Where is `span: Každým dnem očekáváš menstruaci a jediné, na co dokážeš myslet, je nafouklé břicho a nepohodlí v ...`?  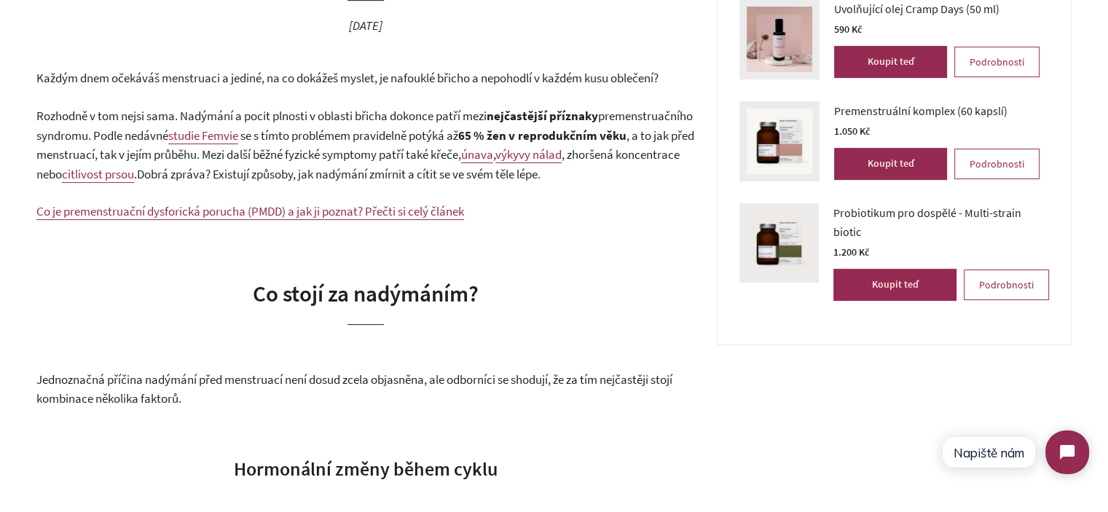 span: Každým dnem očekáváš menstruaci a jediné, na co dokážeš myslet, je nafouklé břicho a nepohodlí v ... is located at coordinates (347, 78).